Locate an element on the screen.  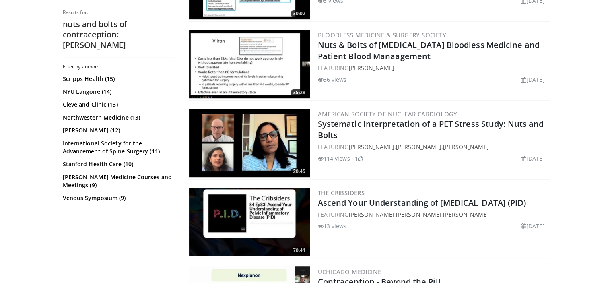
a: Scripps Health (15) is located at coordinates (118, 79).